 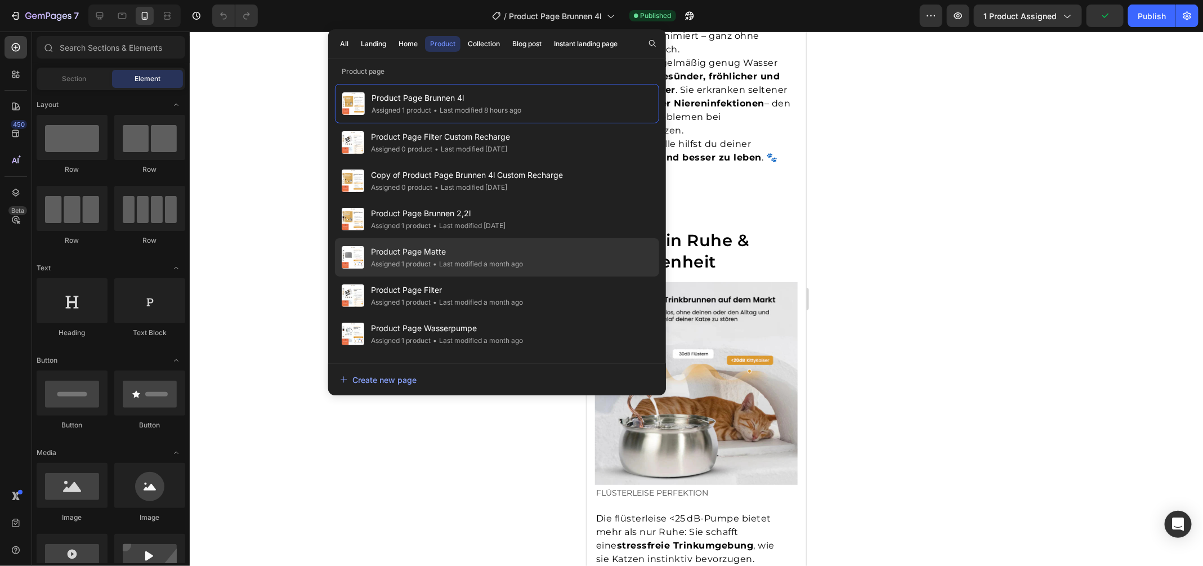 What do you see at coordinates (447, 328) in the screenshot?
I see `span: Product Page Wasserpumpe` at bounding box center [447, 328].